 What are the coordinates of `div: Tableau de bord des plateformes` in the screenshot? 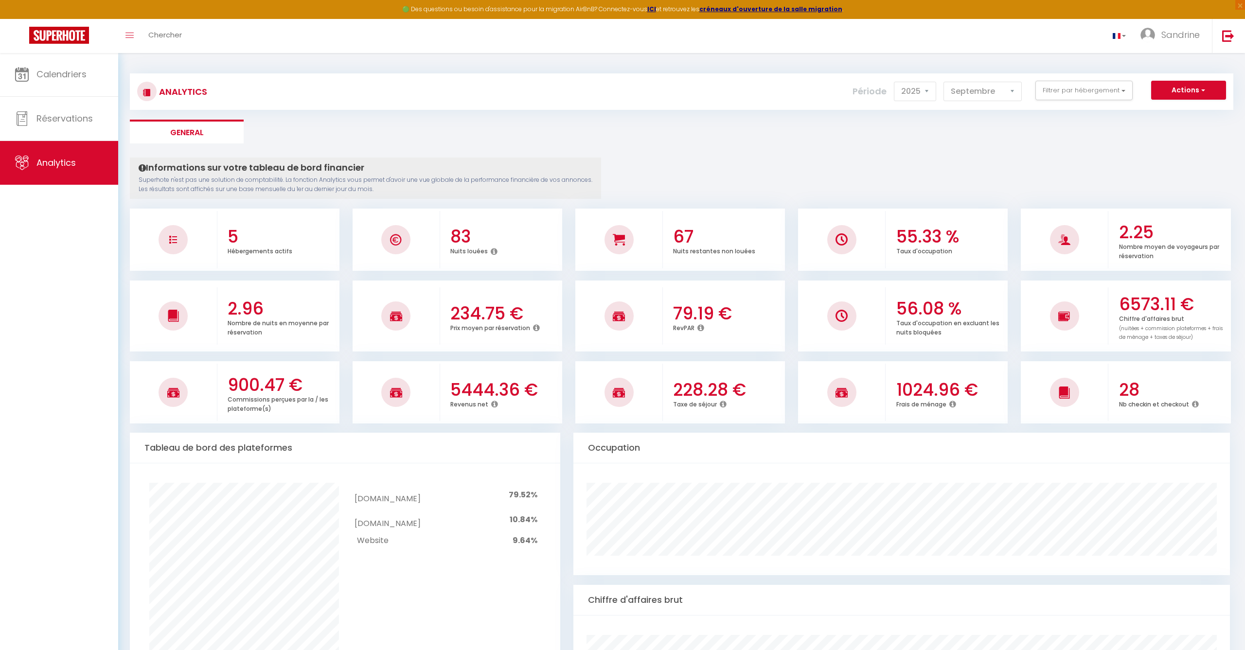 It's located at (345, 448).